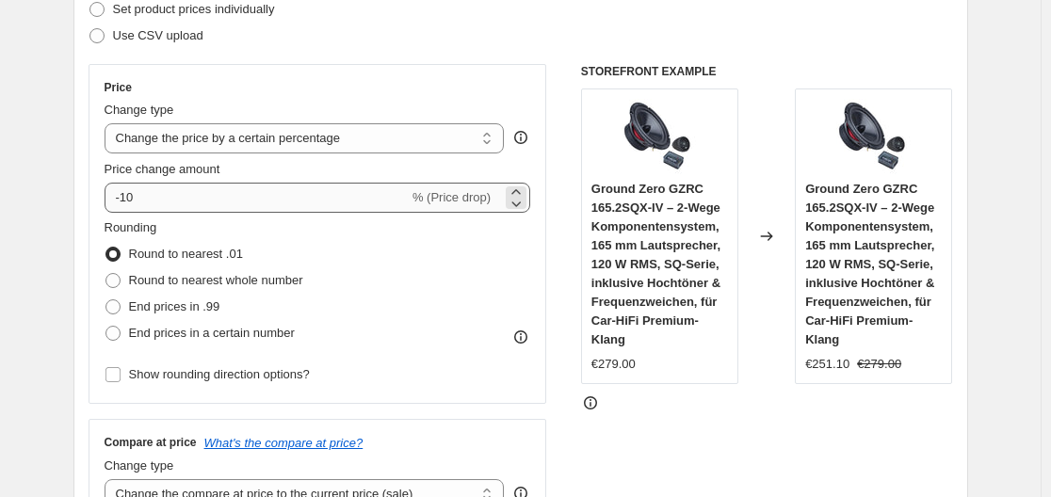 Image resolution: width=1051 pixels, height=497 pixels. What do you see at coordinates (878, 364) in the screenshot?
I see `strike: €279.00` at bounding box center [878, 364].